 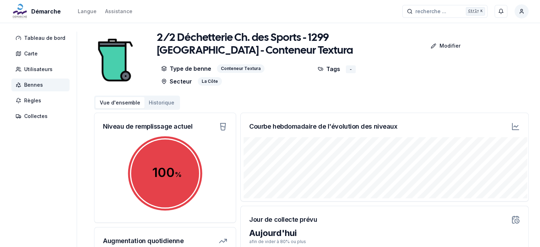 I want to click on a: Bennes, so click(x=42, y=85).